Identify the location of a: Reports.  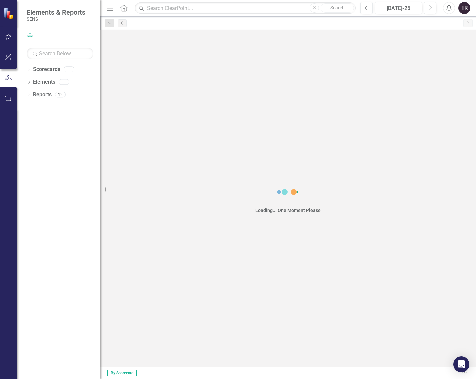
(42, 95).